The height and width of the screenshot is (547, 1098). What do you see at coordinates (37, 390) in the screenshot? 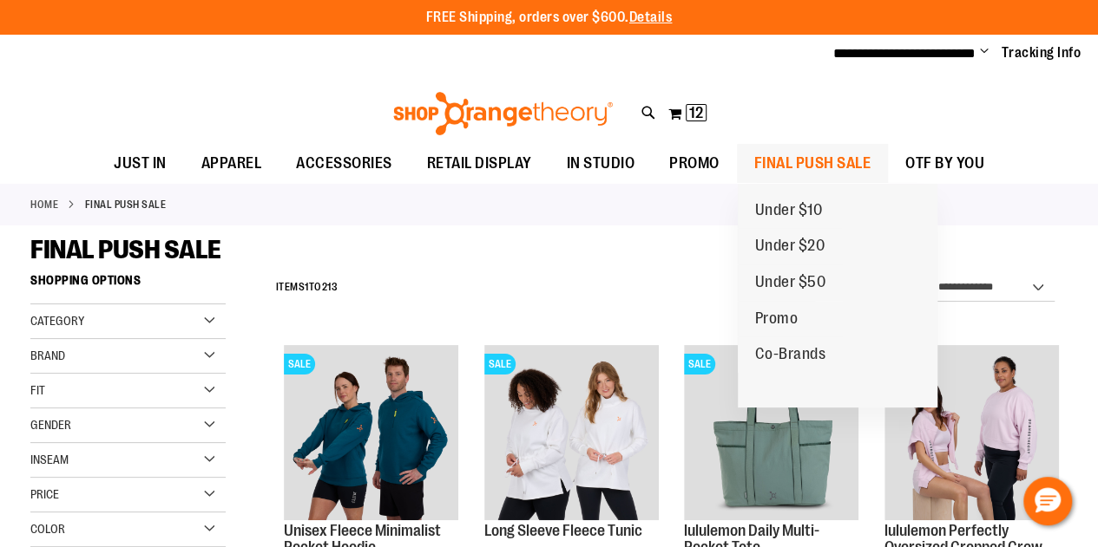
I see `span: Fit` at bounding box center [37, 390].